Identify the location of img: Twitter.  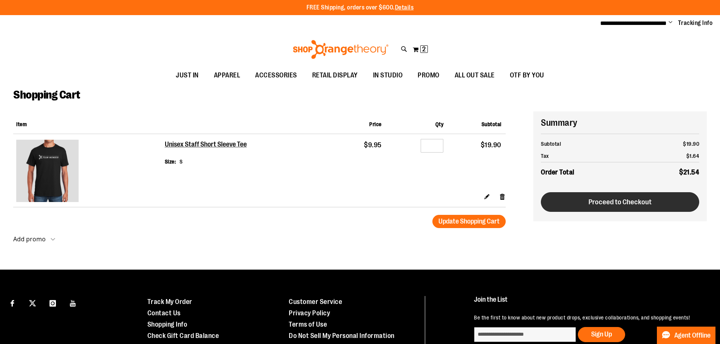
(33, 304).